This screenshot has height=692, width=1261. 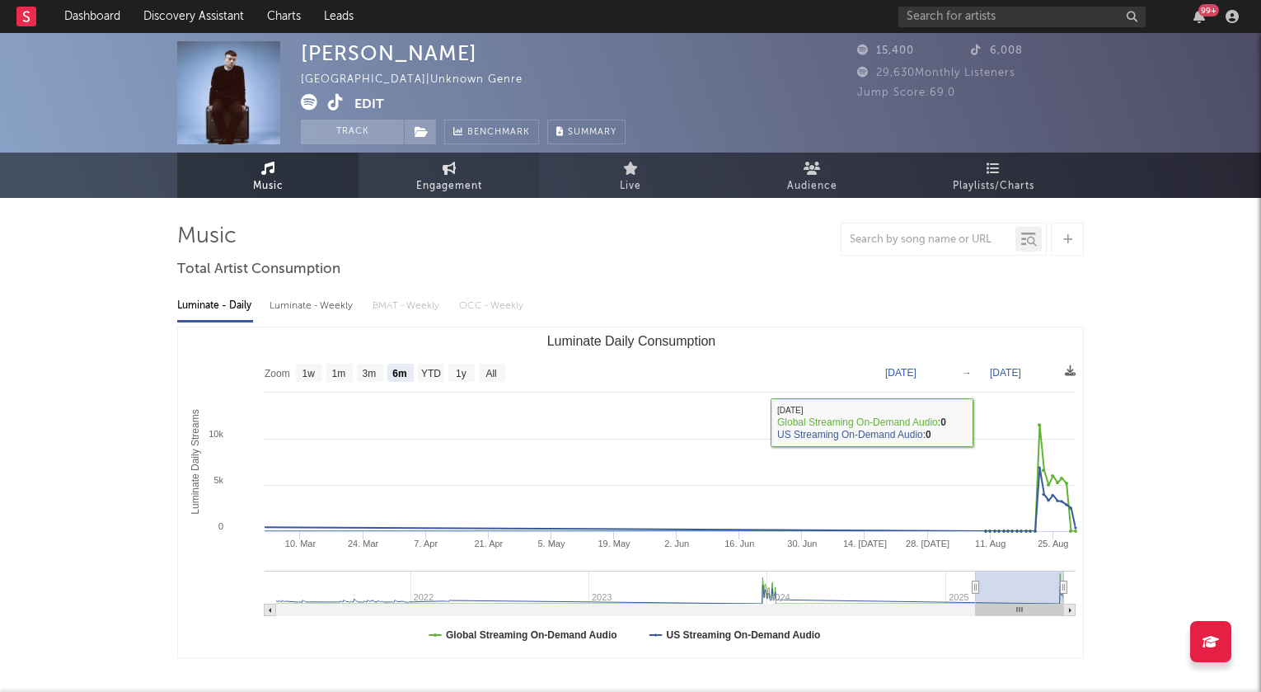 What do you see at coordinates (218, 480) in the screenshot?
I see `text: 5k` at bounding box center [218, 480].